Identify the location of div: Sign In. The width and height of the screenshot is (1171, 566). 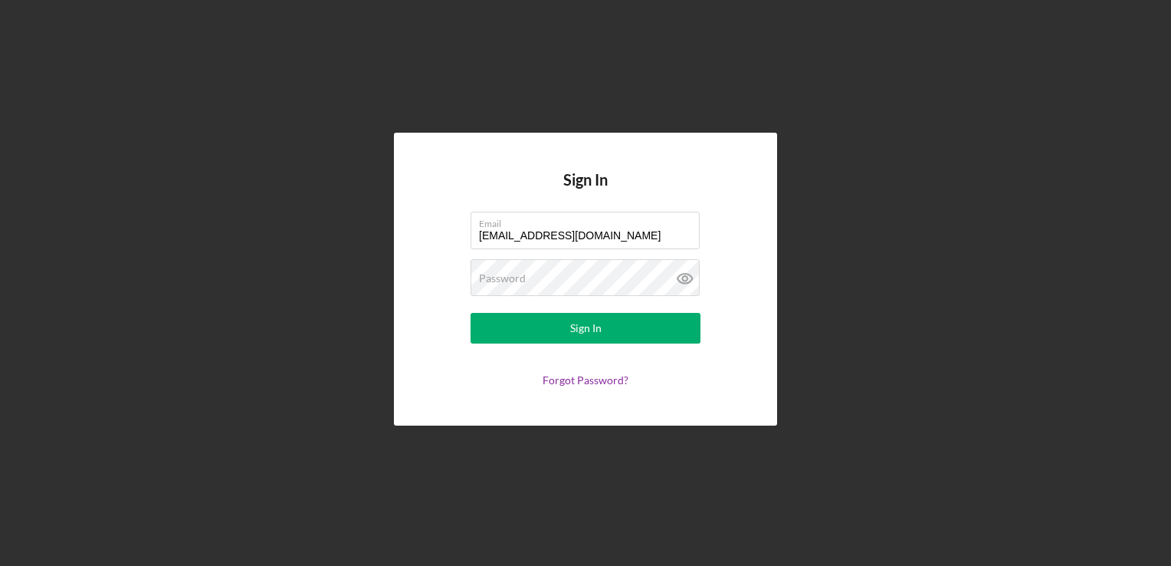
(586, 328).